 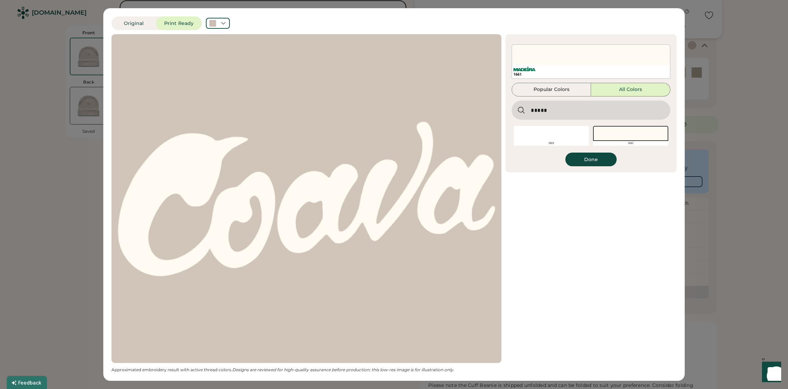 I want to click on div: Approximated embroidery result with active thread colors., so click(x=307, y=370).